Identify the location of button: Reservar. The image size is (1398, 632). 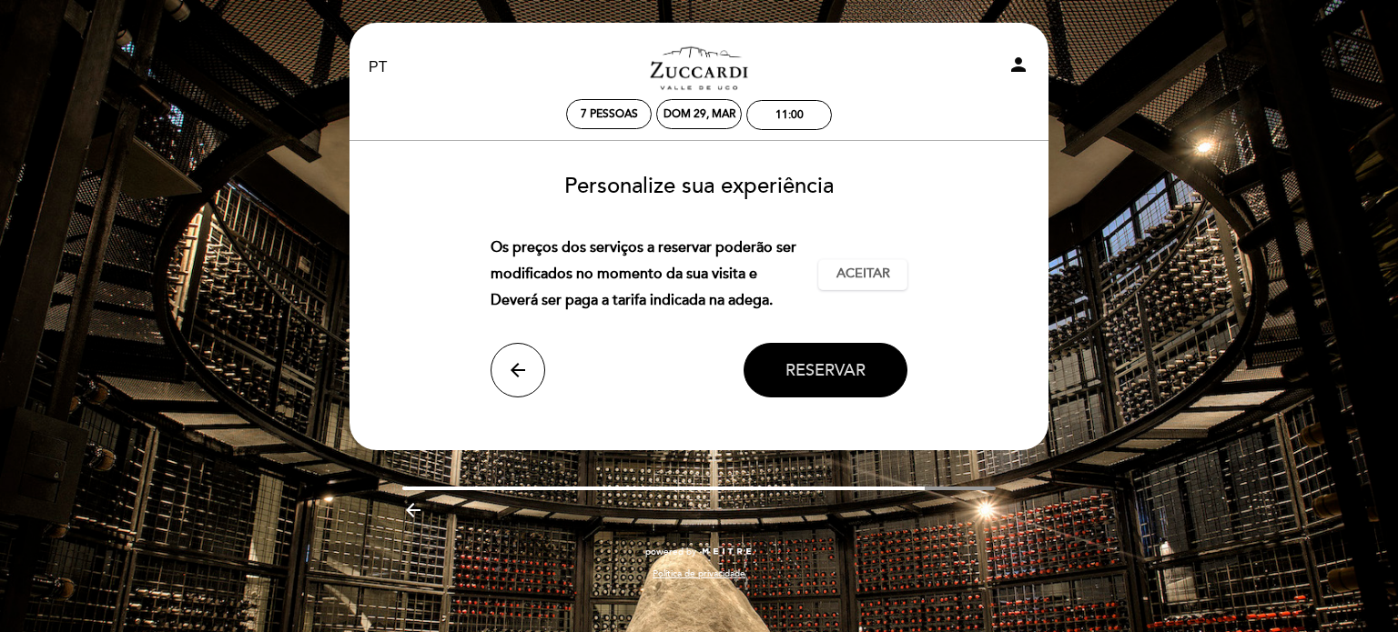
(825, 370).